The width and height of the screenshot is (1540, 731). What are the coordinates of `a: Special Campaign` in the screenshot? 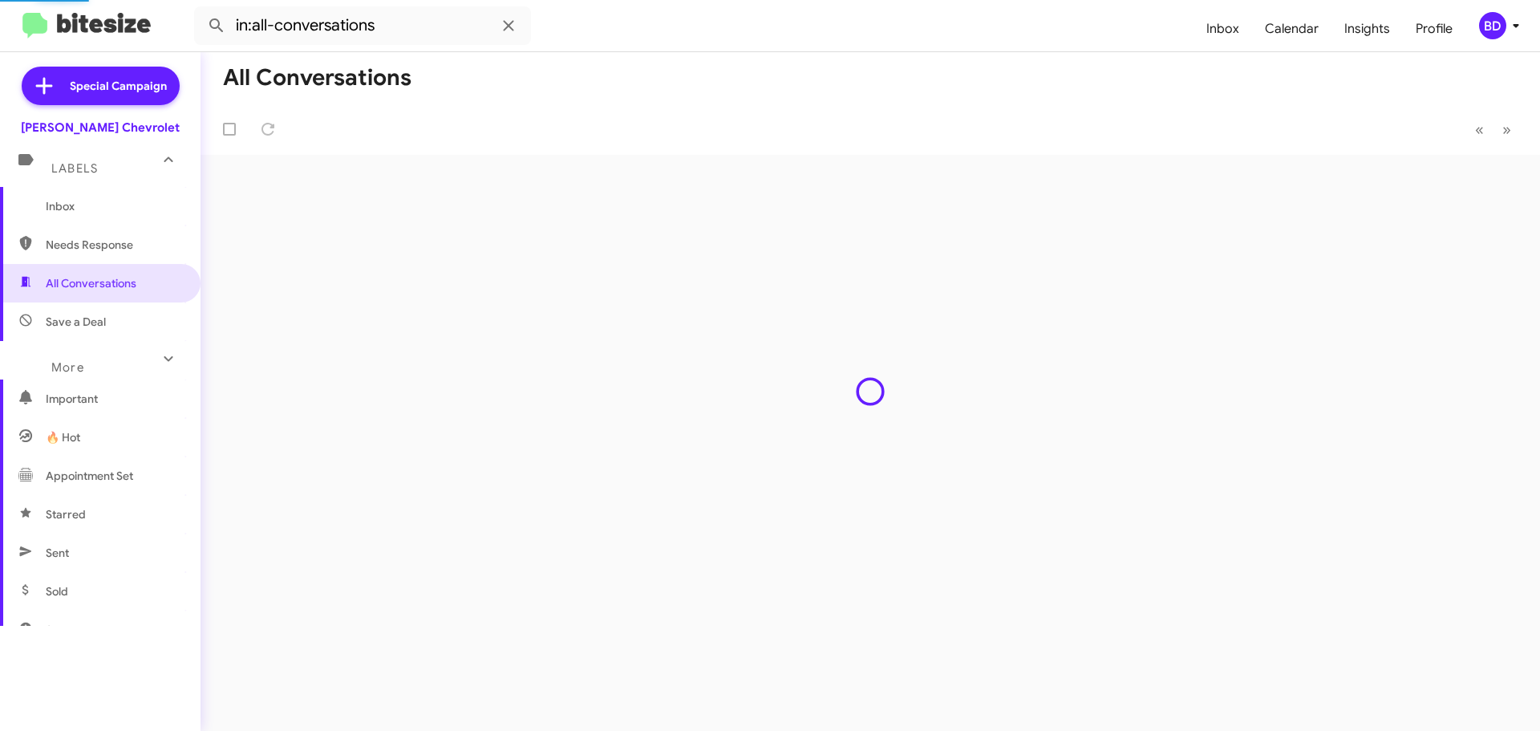 It's located at (100, 86).